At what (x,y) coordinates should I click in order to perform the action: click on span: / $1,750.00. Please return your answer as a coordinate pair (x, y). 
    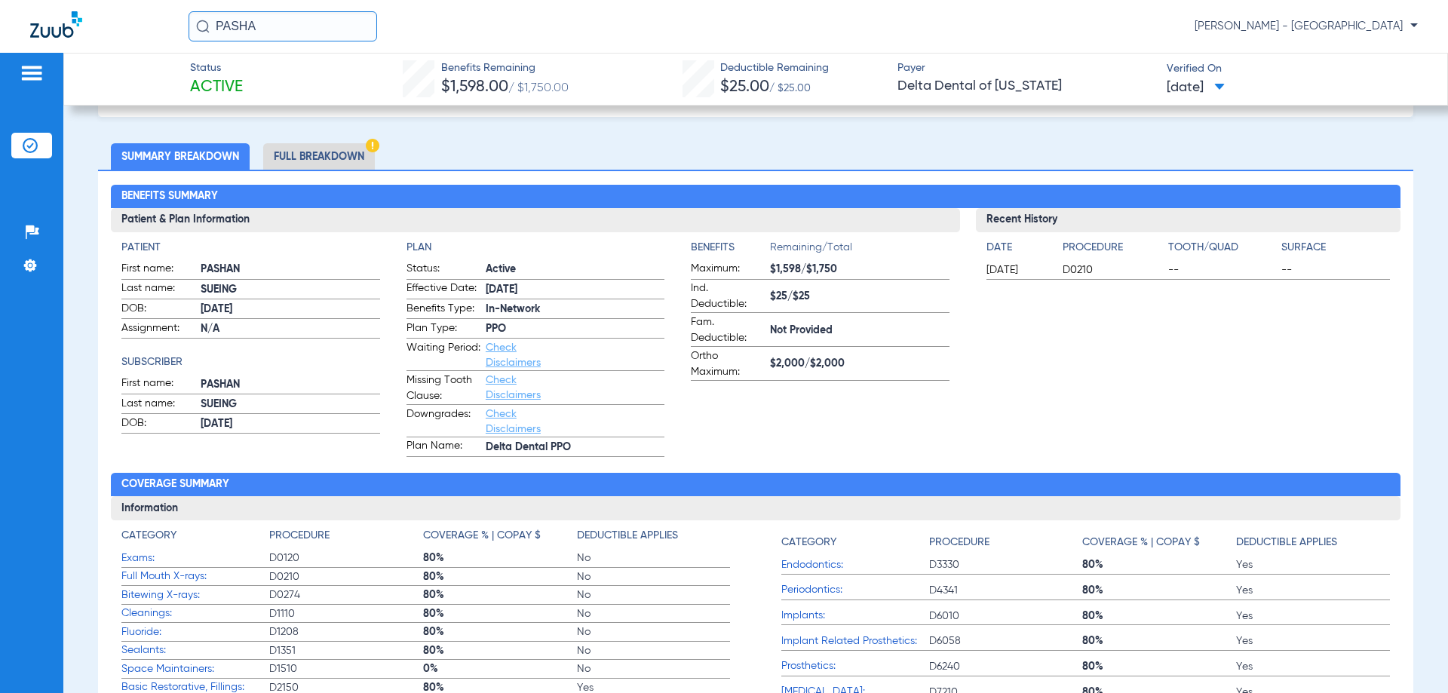
    Looking at the image, I should click on (539, 88).